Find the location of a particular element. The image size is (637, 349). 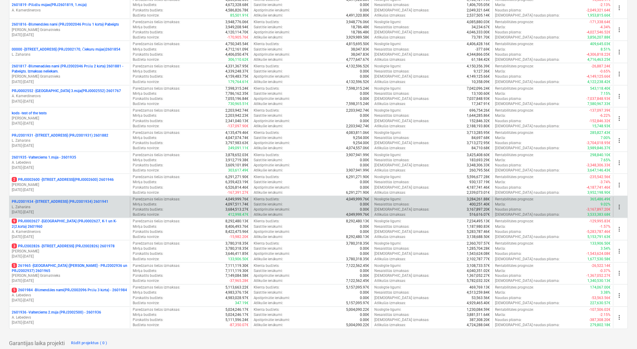

p: Mērķa budžets : is located at coordinates (145, 71).